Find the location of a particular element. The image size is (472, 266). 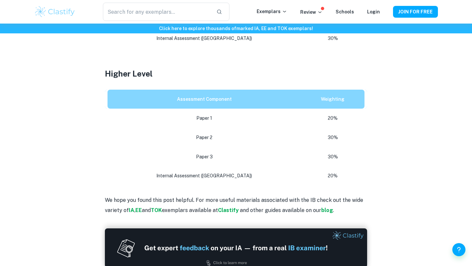

h3: Higher Level is located at coordinates (236, 74).